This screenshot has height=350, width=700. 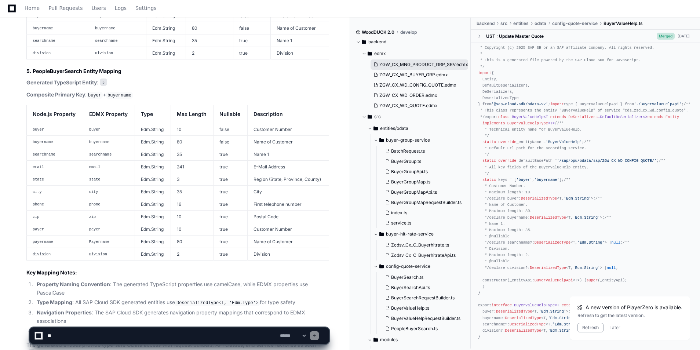 I want to click on button: BuyerGroup.ts, so click(x=426, y=162).